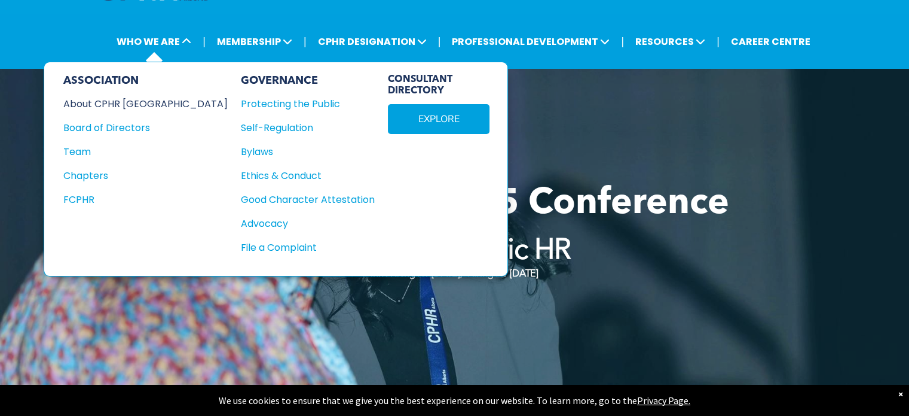 The width and height of the screenshot is (909, 416). I want to click on div: Dismiss notification, so click(901, 393).